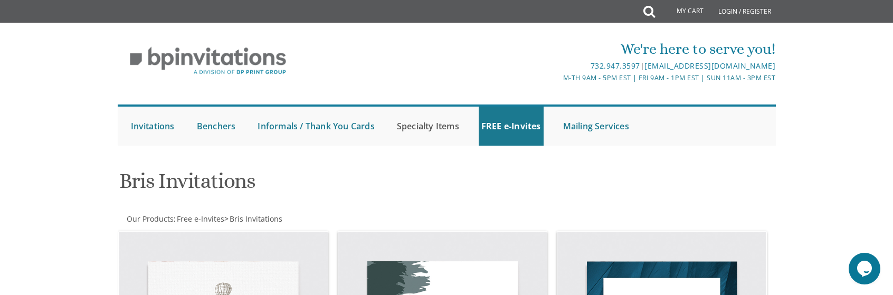 The height and width of the screenshot is (295, 893). I want to click on a: Informals / Thank You Cards, so click(316, 126).